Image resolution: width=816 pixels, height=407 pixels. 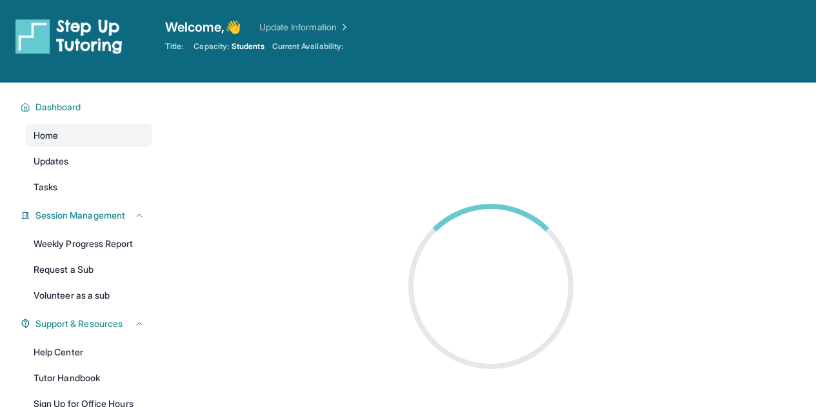 What do you see at coordinates (45, 187) in the screenshot?
I see `span: Tasks` at bounding box center [45, 187].